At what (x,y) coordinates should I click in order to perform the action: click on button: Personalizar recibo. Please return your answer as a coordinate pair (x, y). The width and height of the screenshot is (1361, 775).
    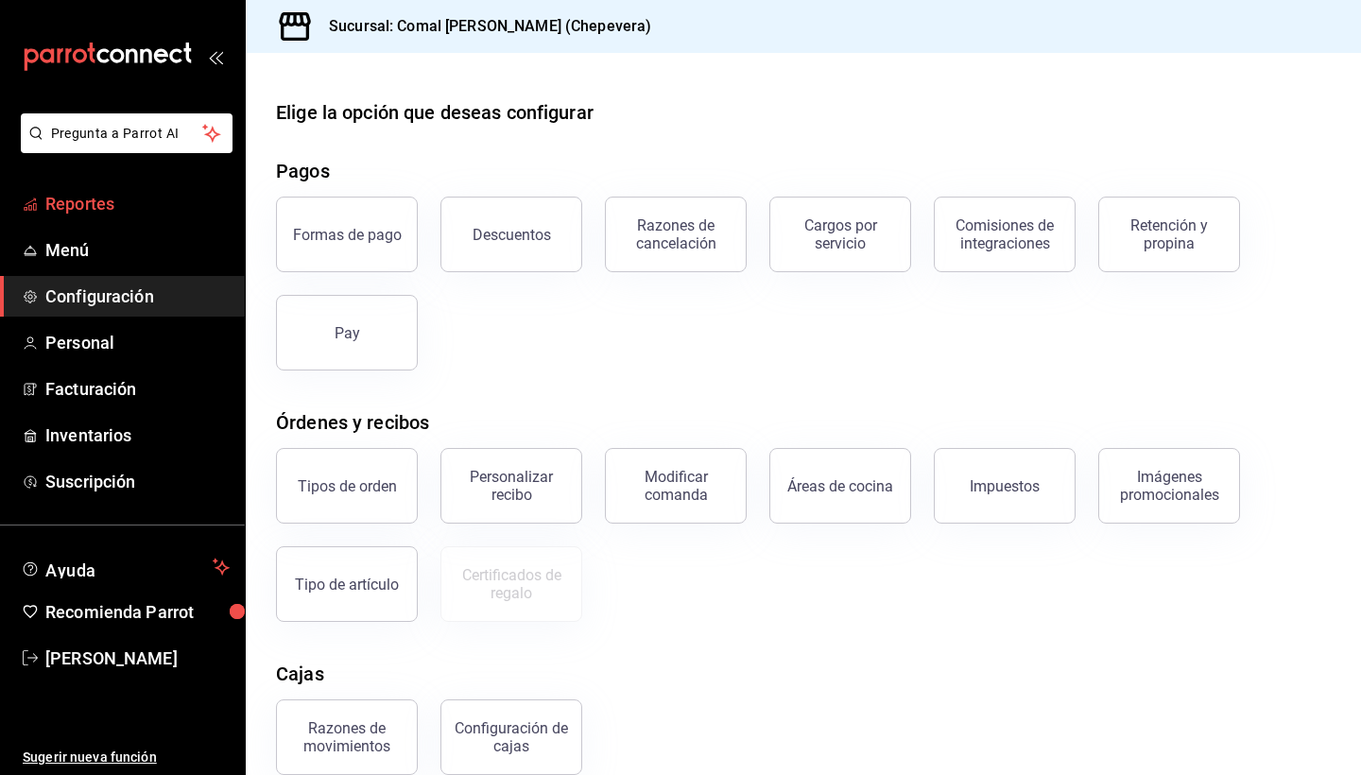
    Looking at the image, I should click on (511, 486).